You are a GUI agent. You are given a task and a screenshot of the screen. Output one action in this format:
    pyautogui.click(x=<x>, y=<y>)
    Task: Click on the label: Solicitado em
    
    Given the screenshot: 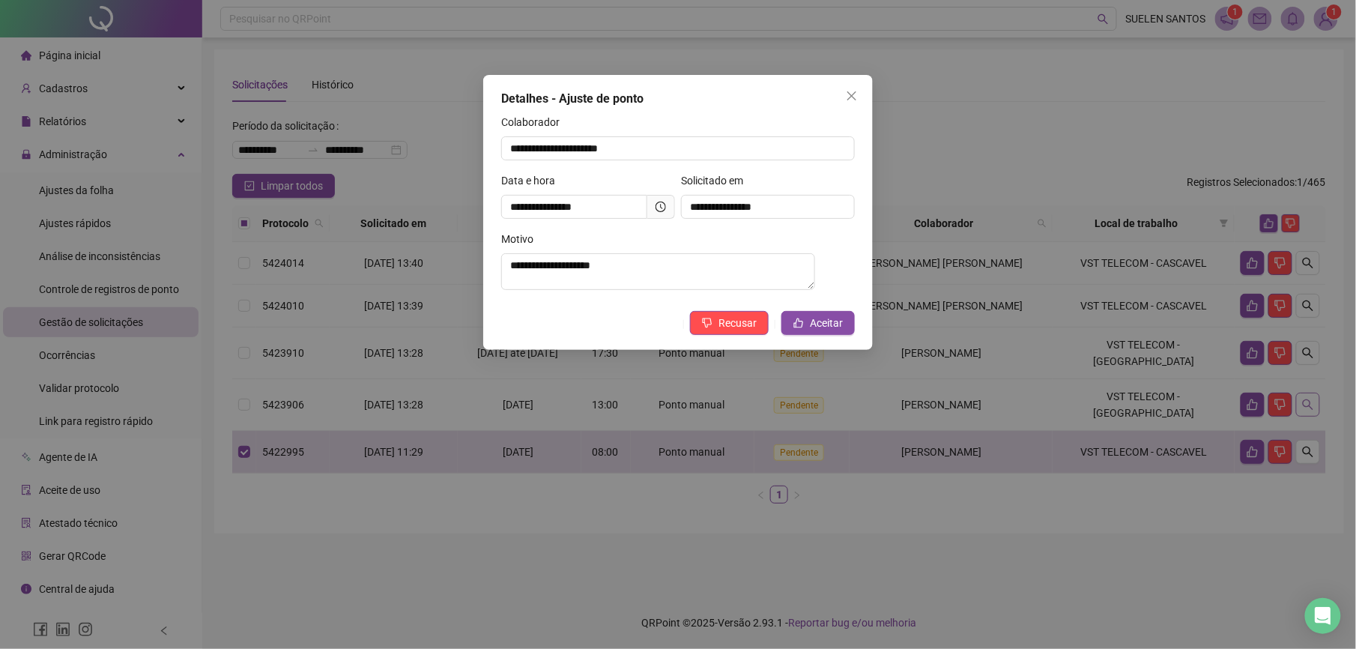 What is the action you would take?
    pyautogui.click(x=717, y=181)
    